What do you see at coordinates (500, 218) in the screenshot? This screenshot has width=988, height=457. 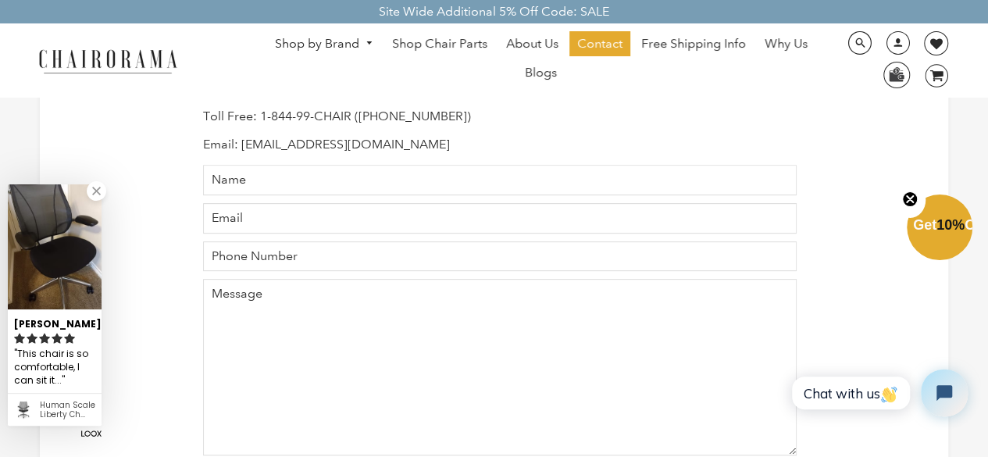 I see `input: Email` at bounding box center [500, 218].